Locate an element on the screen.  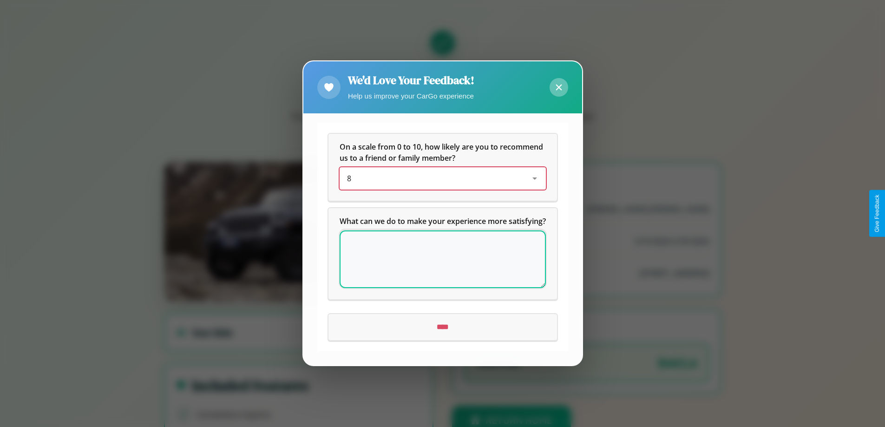
h5: On a scale from 0 to 10, how likely are you to recommend us to a friend or family member? is located at coordinates (443, 153).